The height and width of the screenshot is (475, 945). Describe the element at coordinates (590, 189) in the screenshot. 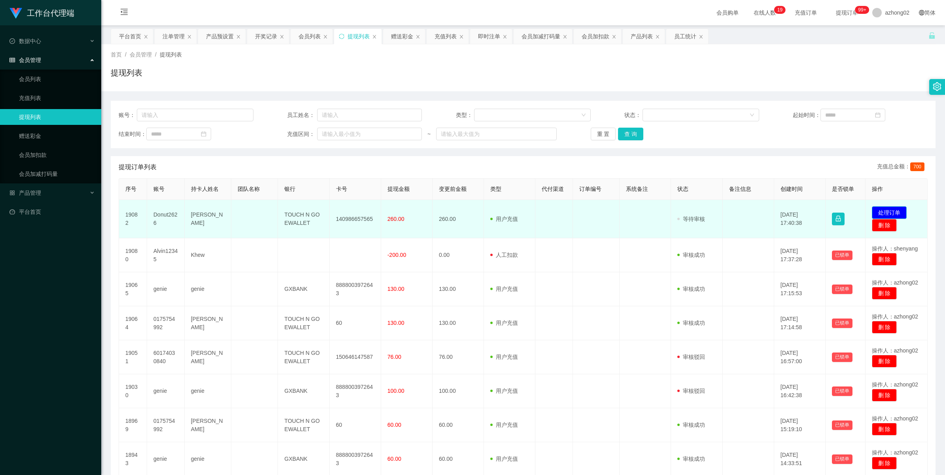

I see `span: 订单编号` at that location.